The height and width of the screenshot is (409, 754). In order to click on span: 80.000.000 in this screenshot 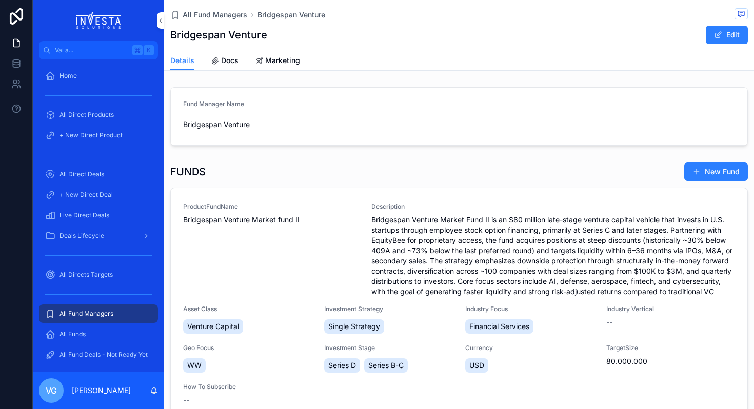, I will do `click(670, 361)`.